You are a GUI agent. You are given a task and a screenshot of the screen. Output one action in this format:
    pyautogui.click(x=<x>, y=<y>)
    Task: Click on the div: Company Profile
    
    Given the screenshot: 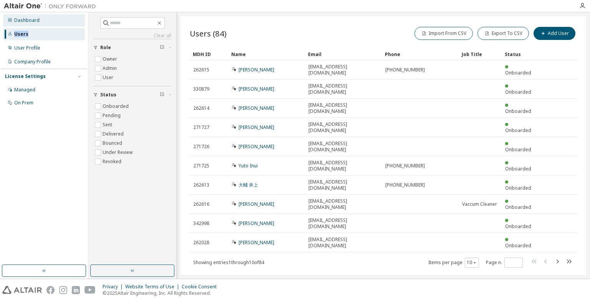 What is the action you would take?
    pyautogui.click(x=32, y=62)
    